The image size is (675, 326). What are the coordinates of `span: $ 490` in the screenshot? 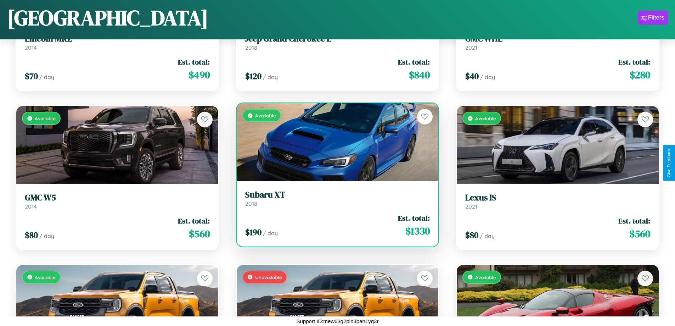 It's located at (199, 75).